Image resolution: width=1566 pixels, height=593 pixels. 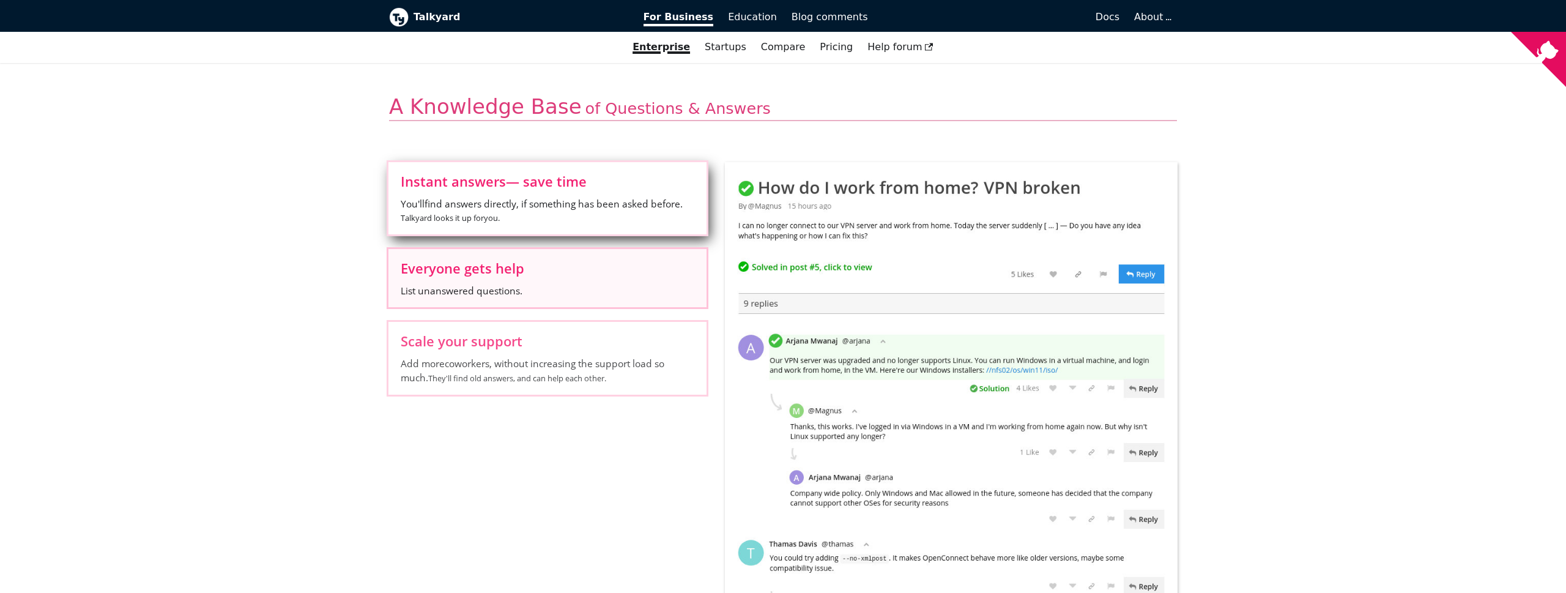 What do you see at coordinates (450, 218) in the screenshot?
I see `small: Talkyard looks it up for you .` at bounding box center [450, 218].